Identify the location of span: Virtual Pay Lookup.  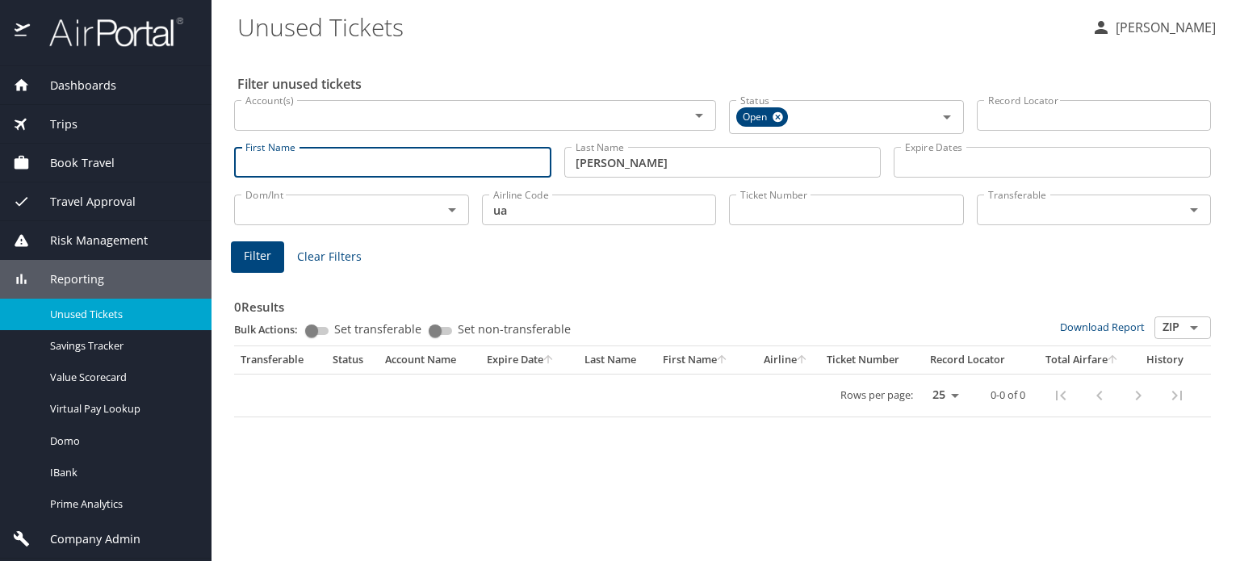
(121, 408).